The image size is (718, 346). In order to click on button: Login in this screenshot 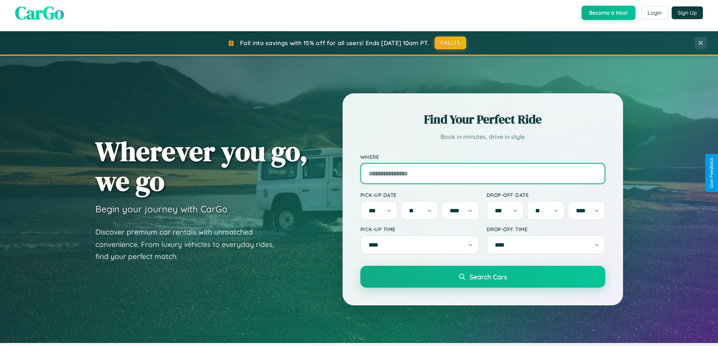, I will do `click(655, 13)`.